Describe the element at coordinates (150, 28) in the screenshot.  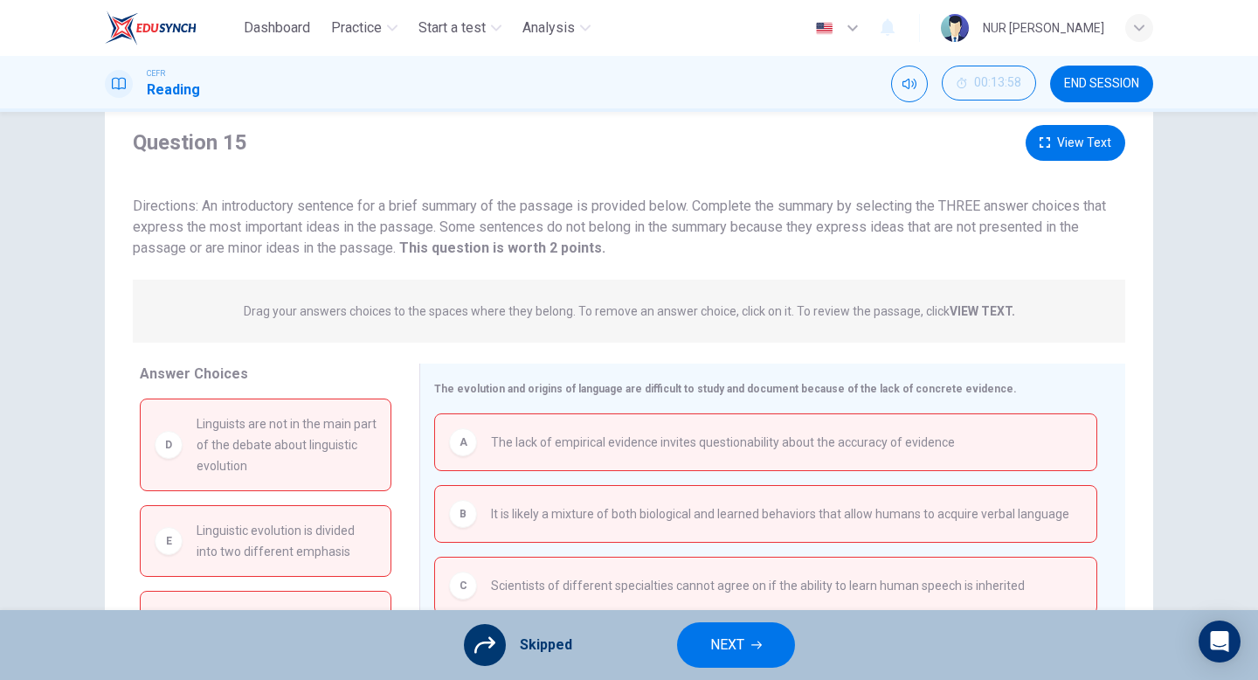
I see `img: EduSynch logo` at that location.